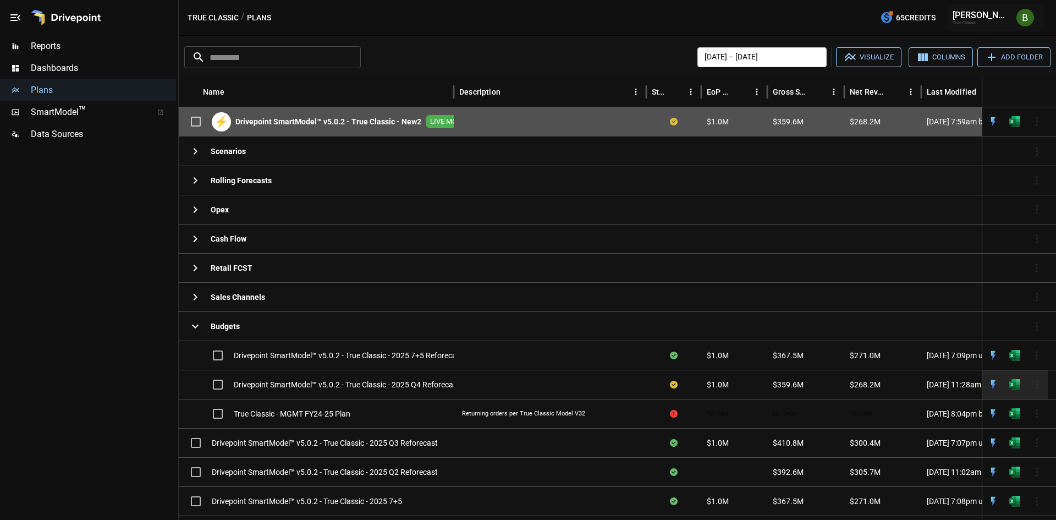 This screenshot has height=520, width=1056. I want to click on button: Description column menu, so click(636, 92).